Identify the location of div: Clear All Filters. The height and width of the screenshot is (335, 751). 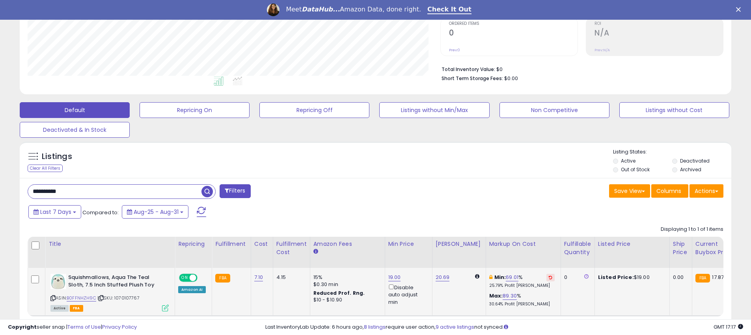
(45, 168).